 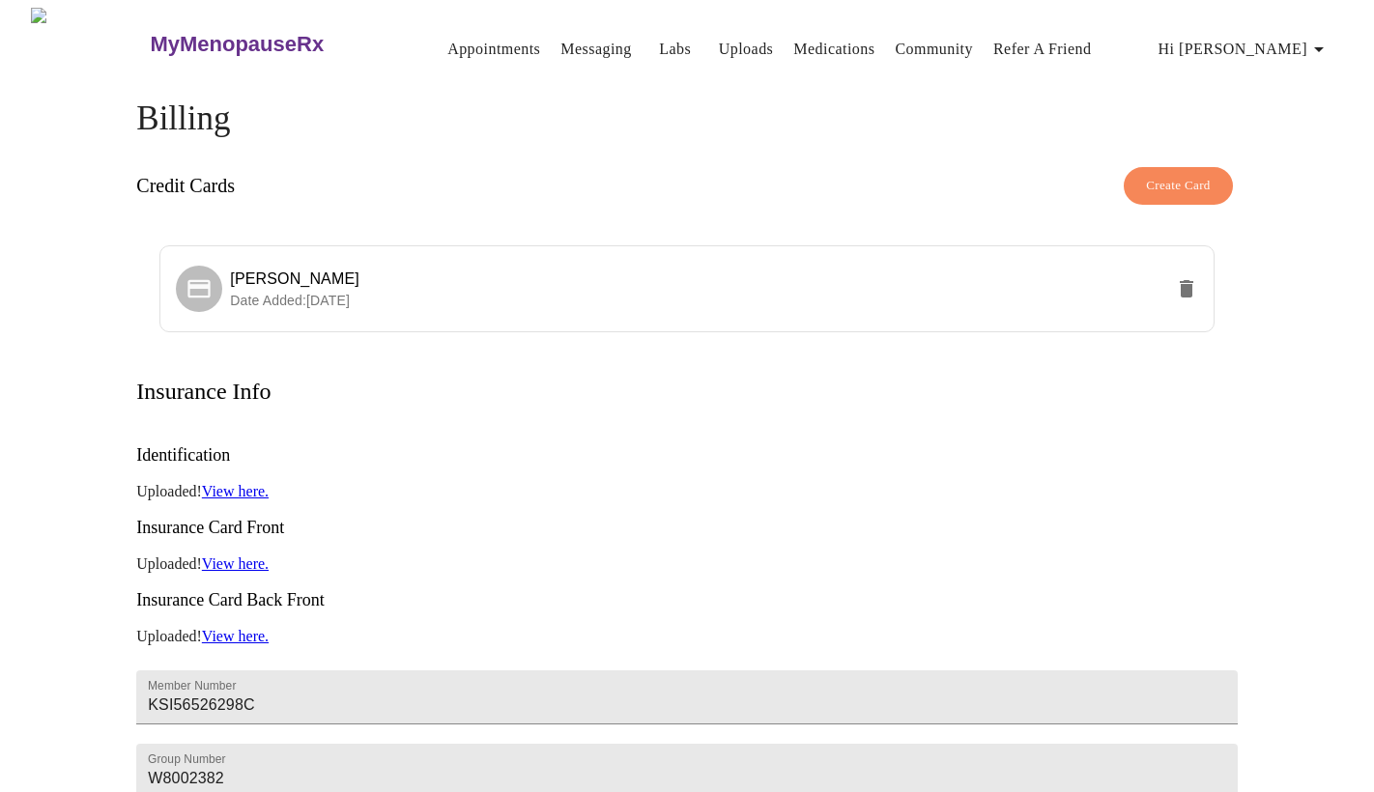 I want to click on button: delete, so click(x=1186, y=289).